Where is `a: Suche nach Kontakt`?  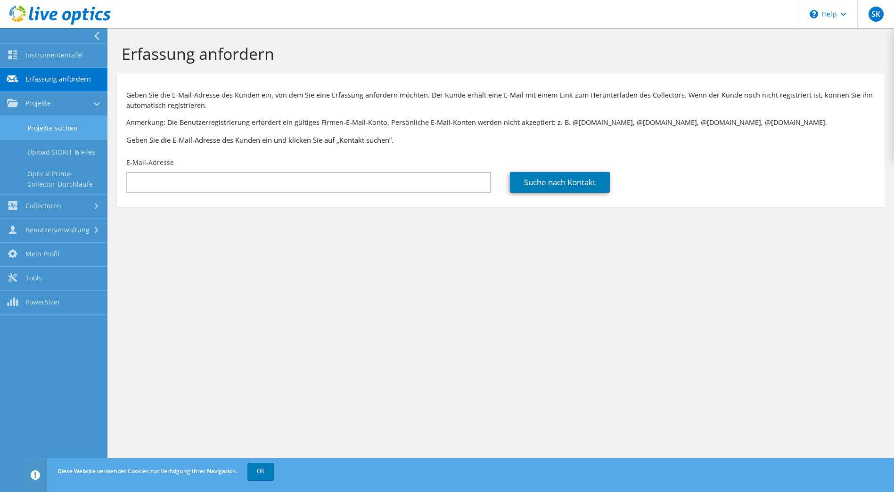 a: Suche nach Kontakt is located at coordinates (560, 182).